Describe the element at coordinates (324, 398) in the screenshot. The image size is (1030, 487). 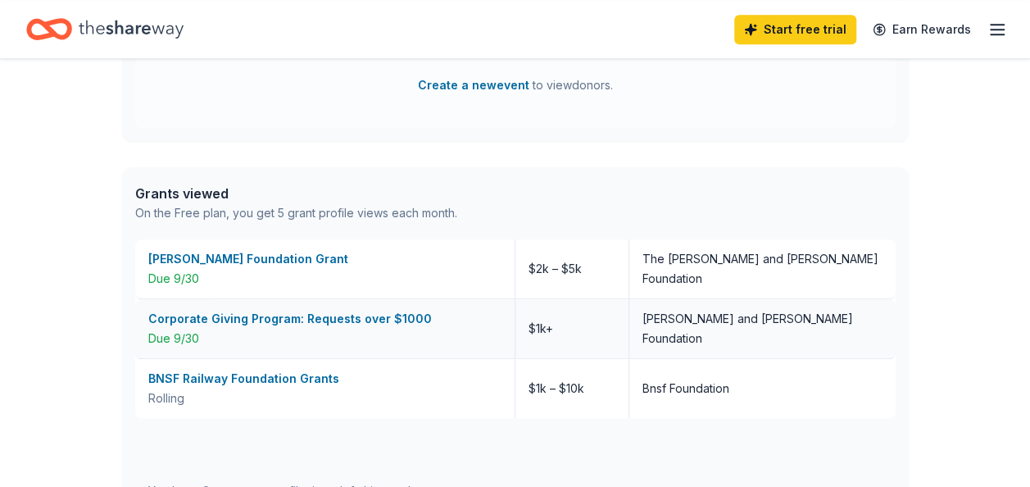
I see `div: Rolling` at that location.